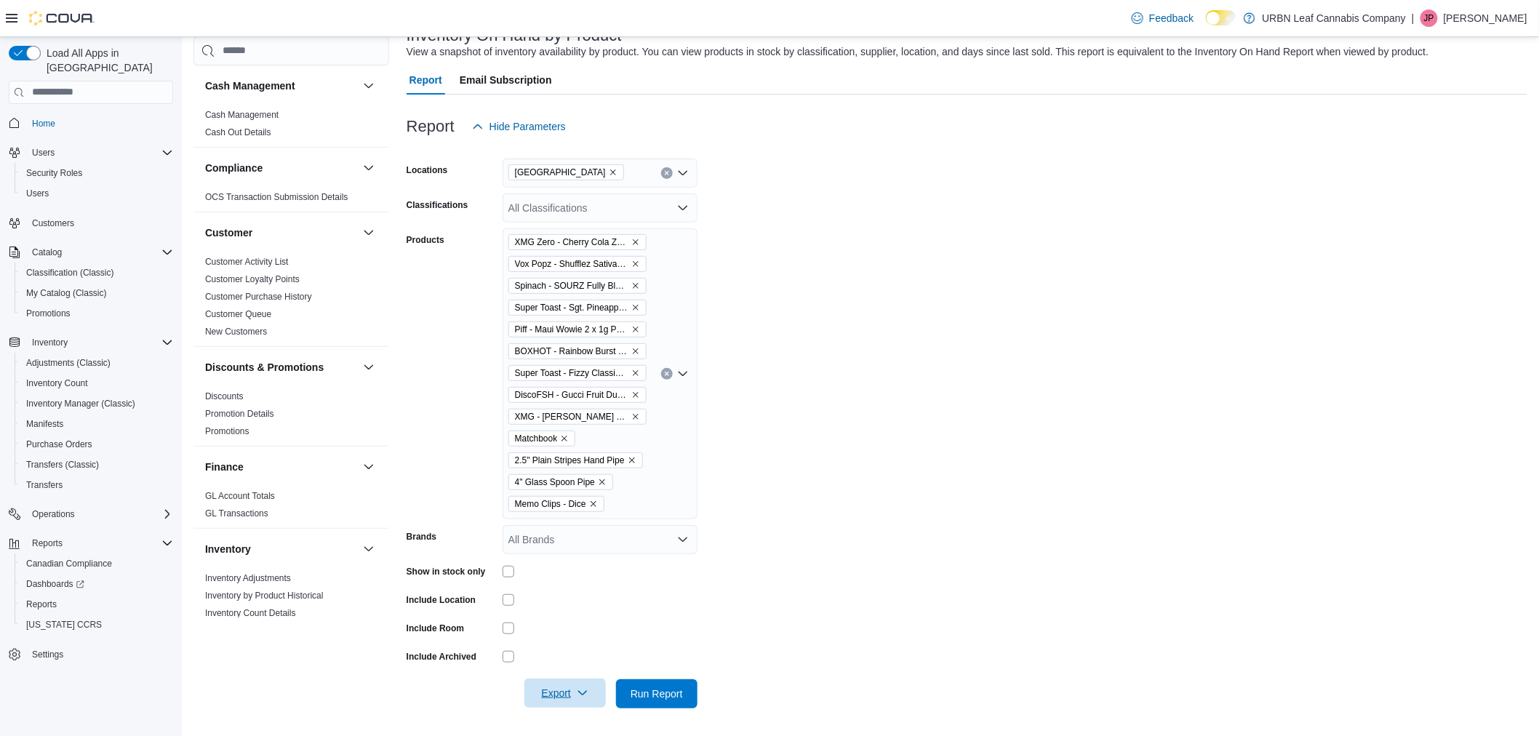  I want to click on a: Dashboards, so click(55, 584).